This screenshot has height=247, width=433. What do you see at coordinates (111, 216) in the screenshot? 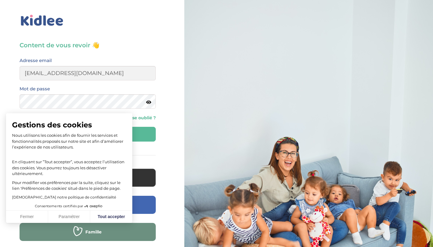
I see `button: Tout accepter` at bounding box center [111, 216].